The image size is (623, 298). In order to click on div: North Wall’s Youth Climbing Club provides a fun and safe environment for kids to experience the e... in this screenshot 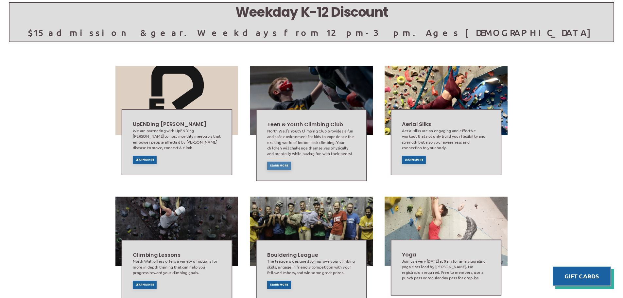, I will do `click(312, 142)`.